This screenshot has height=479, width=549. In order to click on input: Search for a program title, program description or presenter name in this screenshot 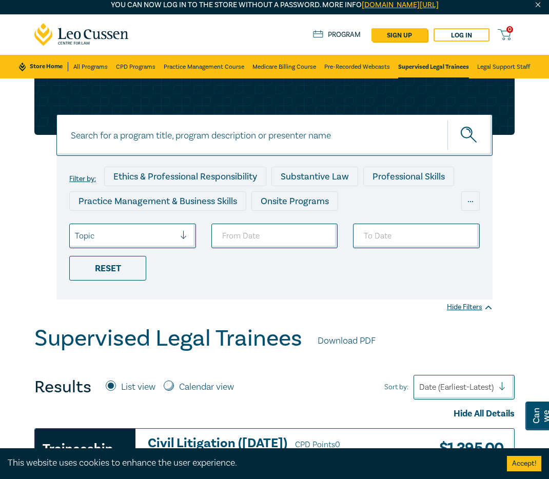, I will do `click(275, 135)`.